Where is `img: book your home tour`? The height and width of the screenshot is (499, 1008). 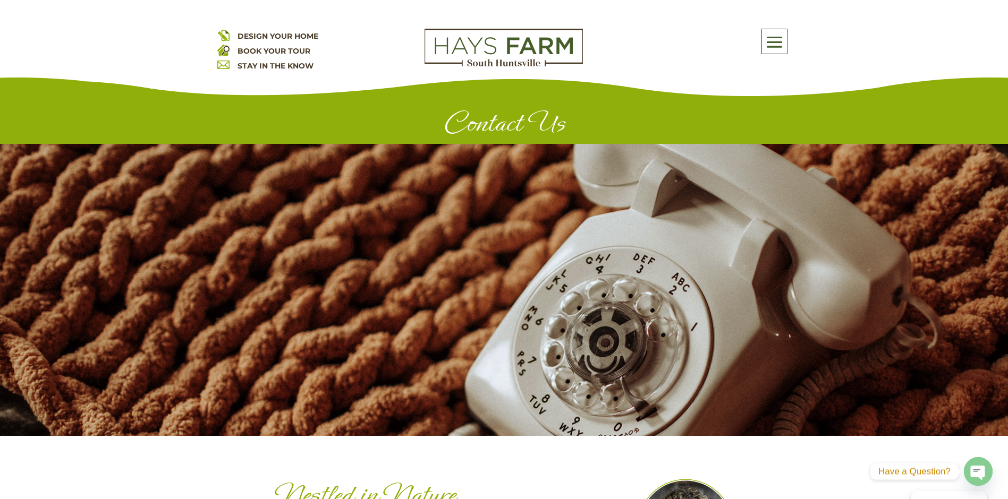
img: book your home tour is located at coordinates (223, 49).